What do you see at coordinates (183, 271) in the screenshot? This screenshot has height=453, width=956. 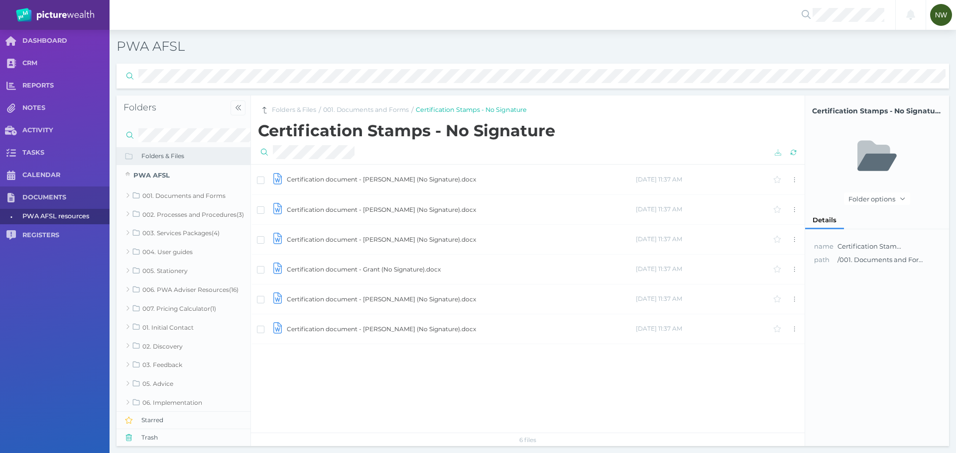 I see `a: 005. Stationery` at bounding box center [183, 271].